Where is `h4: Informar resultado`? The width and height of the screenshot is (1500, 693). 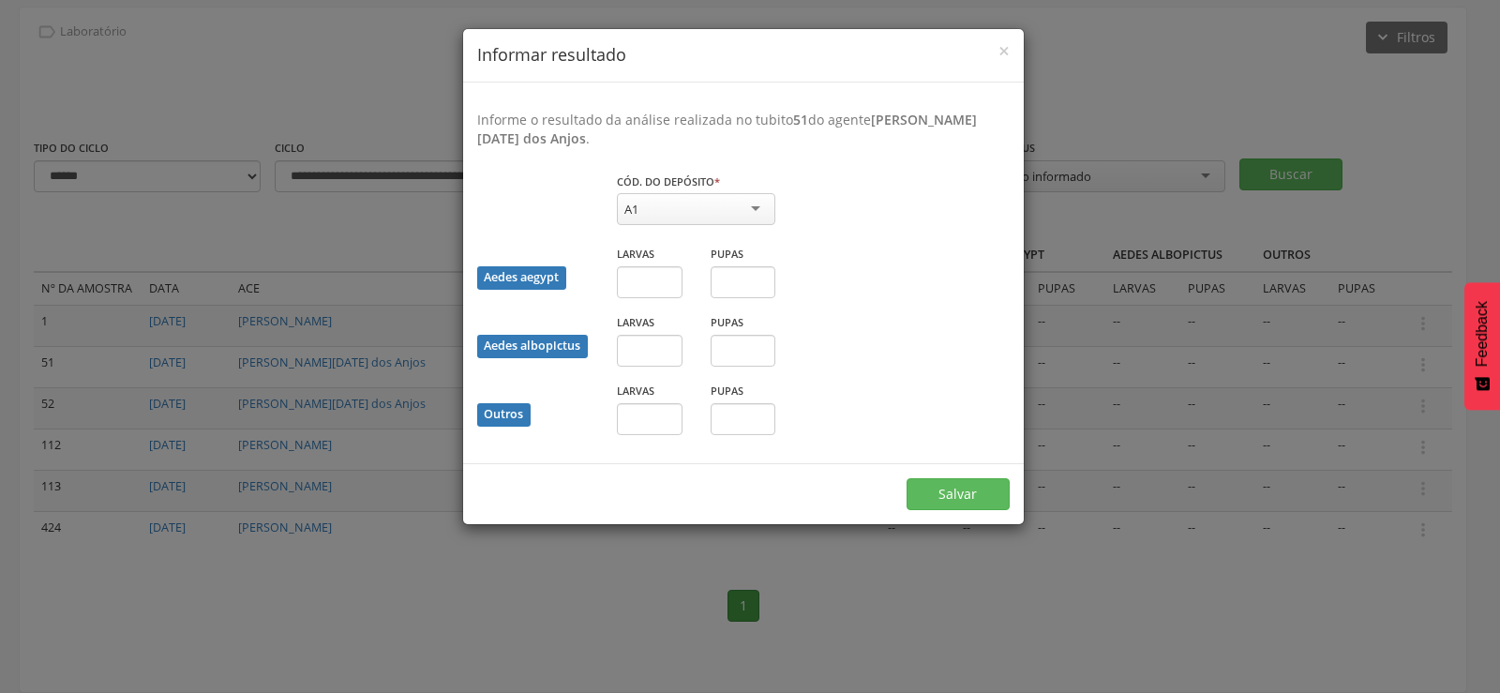 h4: Informar resultado is located at coordinates (743, 55).